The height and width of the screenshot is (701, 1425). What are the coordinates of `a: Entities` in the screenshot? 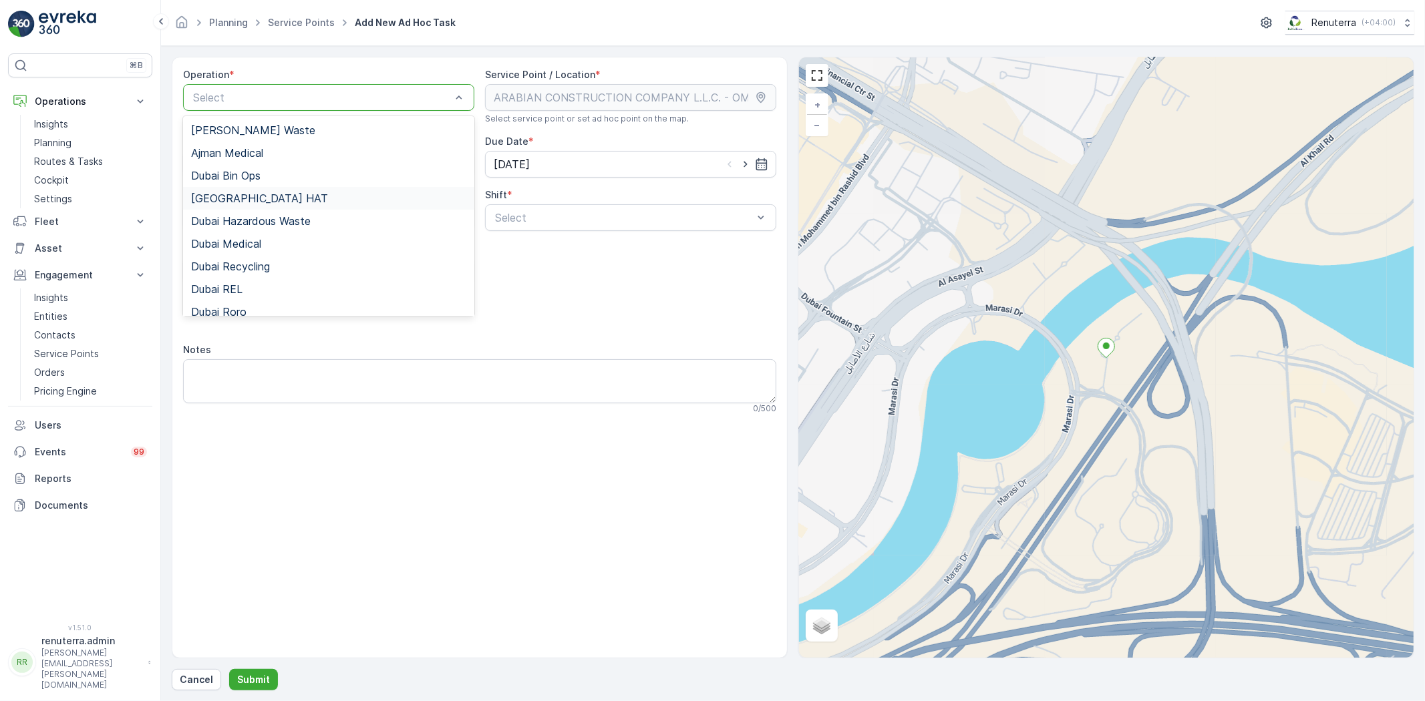 It's located at (90, 317).